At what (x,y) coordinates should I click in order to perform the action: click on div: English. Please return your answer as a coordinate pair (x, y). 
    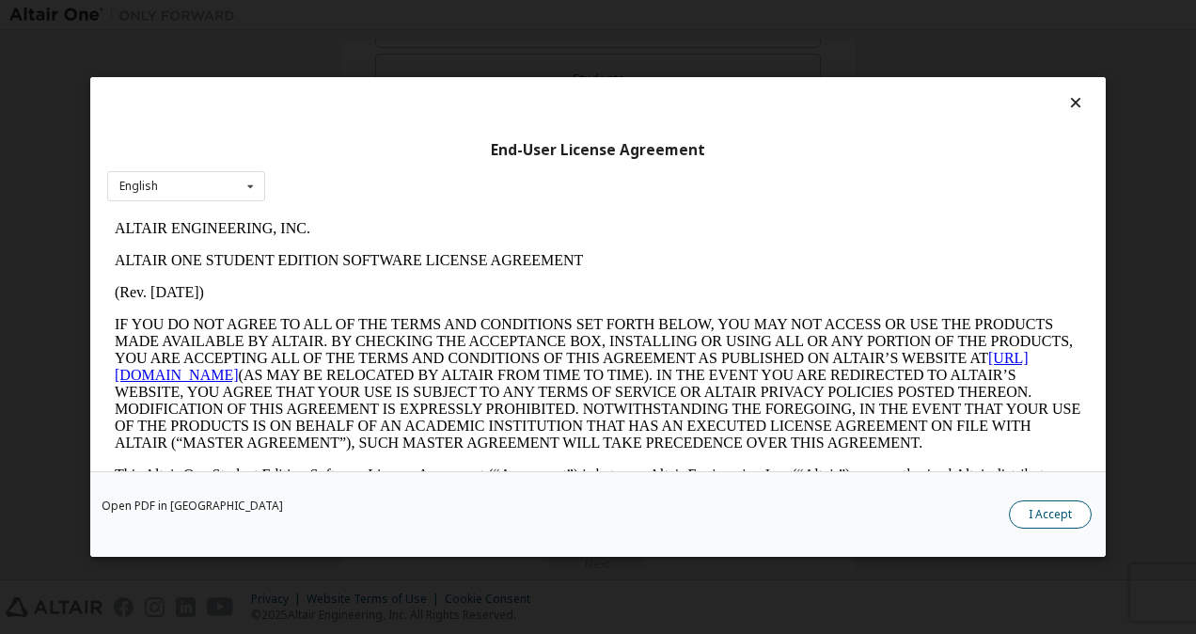
    Looking at the image, I should click on (138, 186).